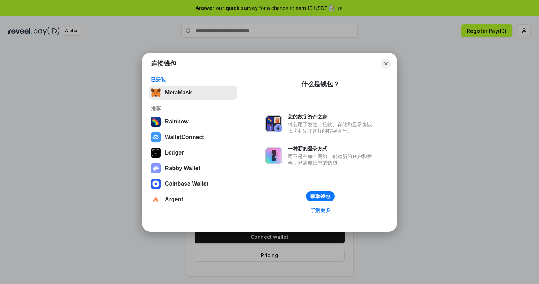 This screenshot has height=284, width=539. Describe the element at coordinates (321, 210) in the screenshot. I see `div: 了解更多` at that location.